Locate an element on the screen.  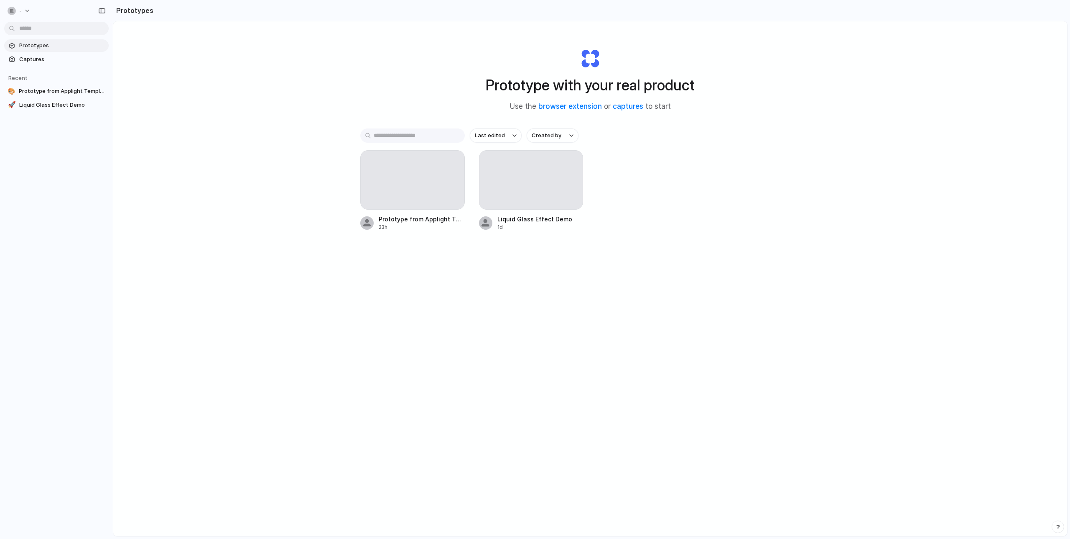
a: browser extension is located at coordinates (570, 106).